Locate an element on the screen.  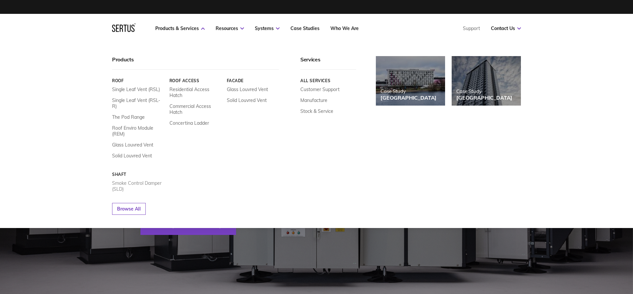
a: Facade is located at coordinates (253, 80).